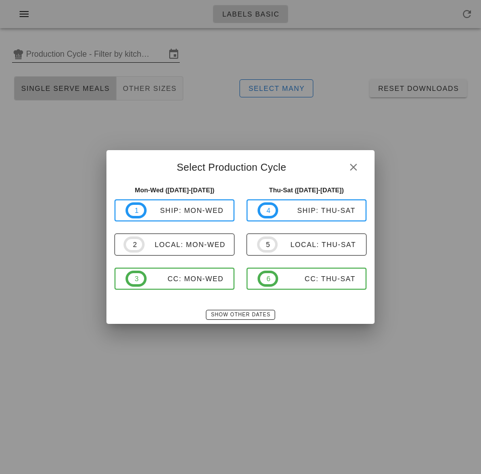 This screenshot has height=474, width=481. What do you see at coordinates (174, 279) in the screenshot?
I see `button: 3CC: Mon-Wed` at bounding box center [174, 279].